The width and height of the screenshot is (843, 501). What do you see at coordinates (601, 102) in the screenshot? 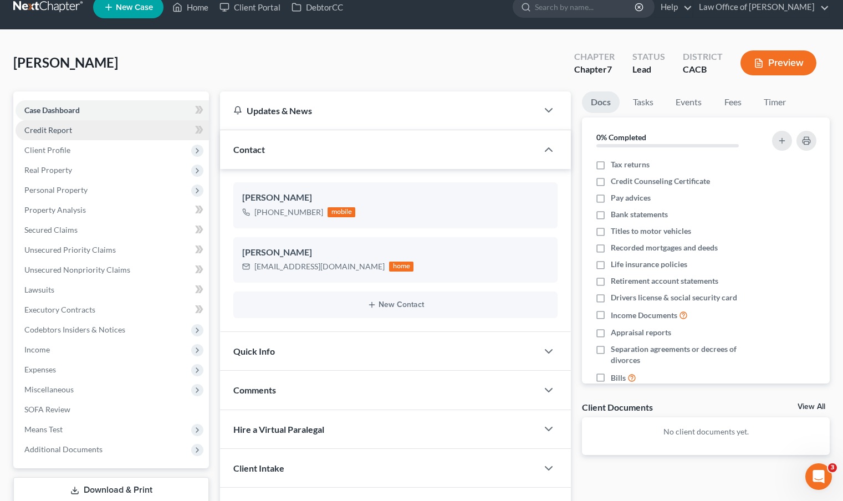
I see `a: Docs` at bounding box center [601, 102].